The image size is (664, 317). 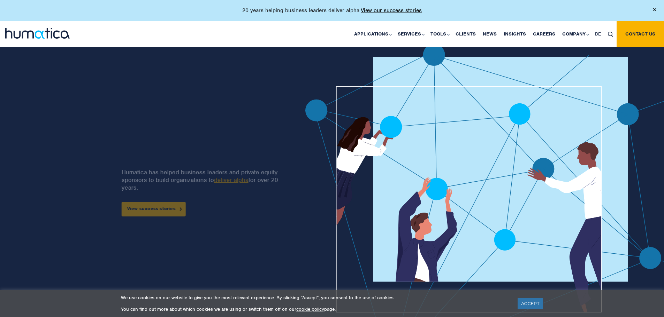 I want to click on a: Tools, so click(x=439, y=34).